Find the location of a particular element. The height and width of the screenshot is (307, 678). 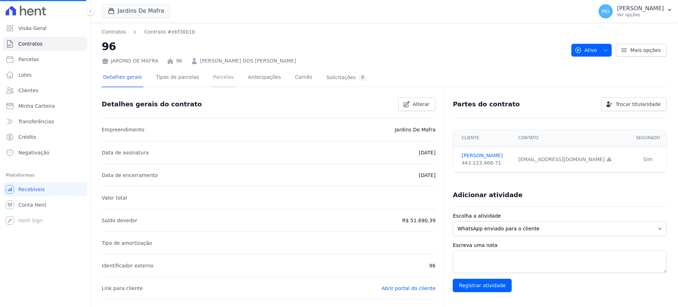

div: Solicitações is located at coordinates (346, 77).